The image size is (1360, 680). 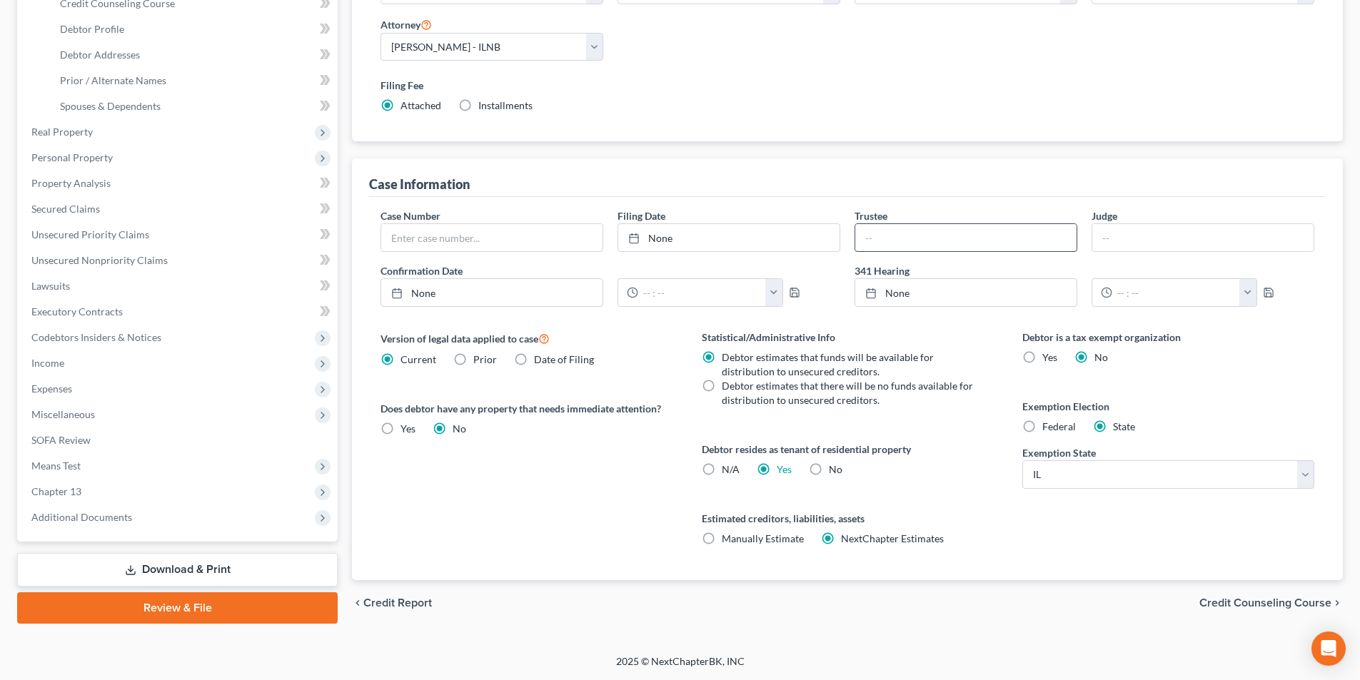 What do you see at coordinates (81, 517) in the screenshot?
I see `span: Additional Documents` at bounding box center [81, 517].